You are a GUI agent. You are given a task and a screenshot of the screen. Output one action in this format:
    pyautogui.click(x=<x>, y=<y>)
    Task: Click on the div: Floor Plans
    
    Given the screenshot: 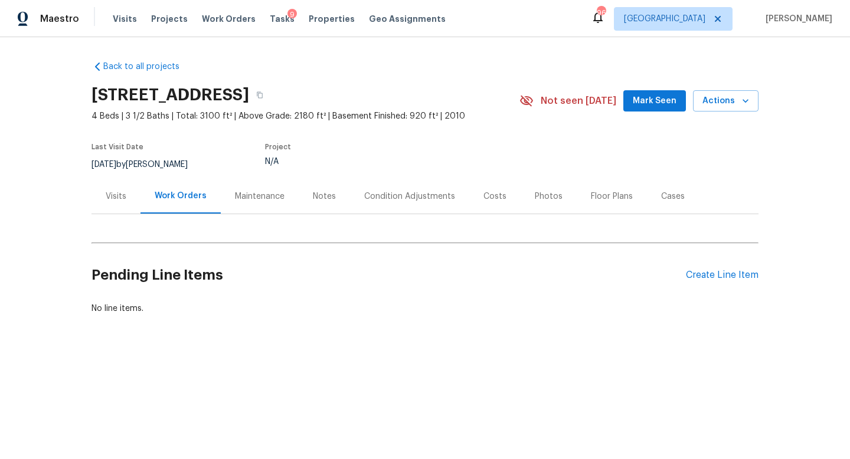 What is the action you would take?
    pyautogui.click(x=611, y=196)
    